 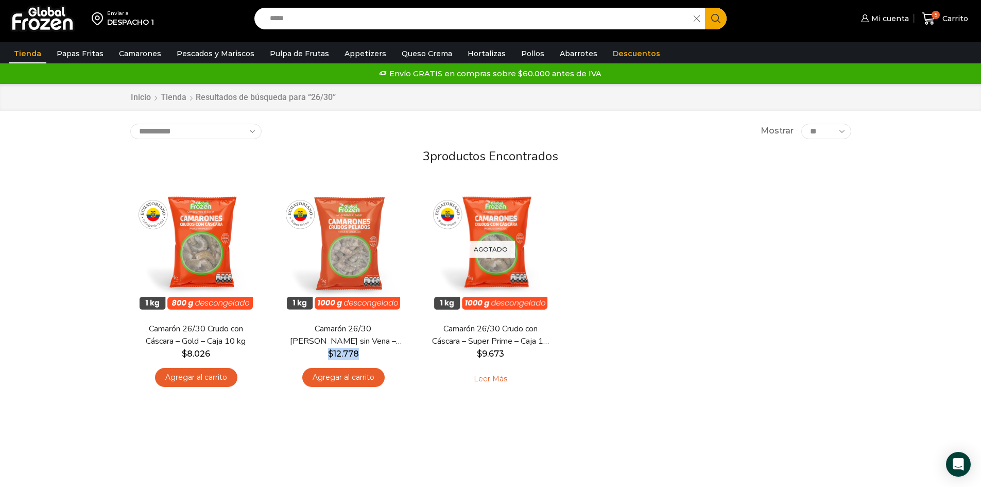 What do you see at coordinates (945, 19) in the screenshot?
I see `a: 5 Carrito` at bounding box center [945, 19].